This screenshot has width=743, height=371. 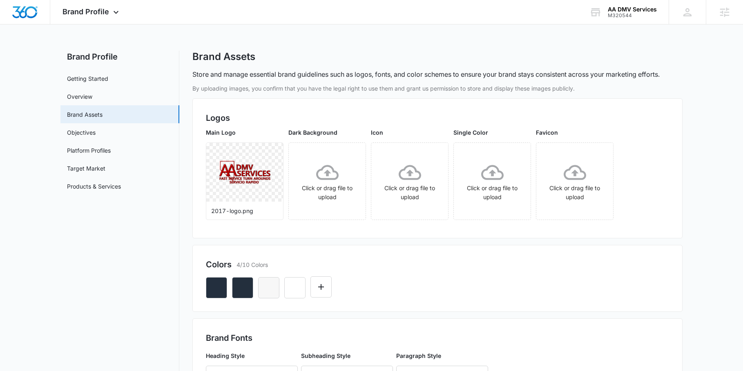 I want to click on button: Edit Color, so click(x=321, y=287).